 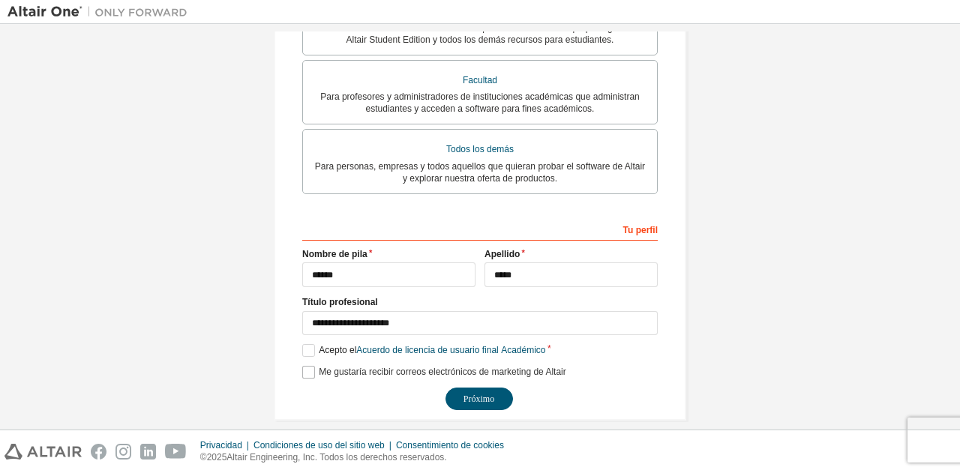 What do you see at coordinates (217, 457) in the screenshot?
I see `font: 2025` at bounding box center [217, 457].